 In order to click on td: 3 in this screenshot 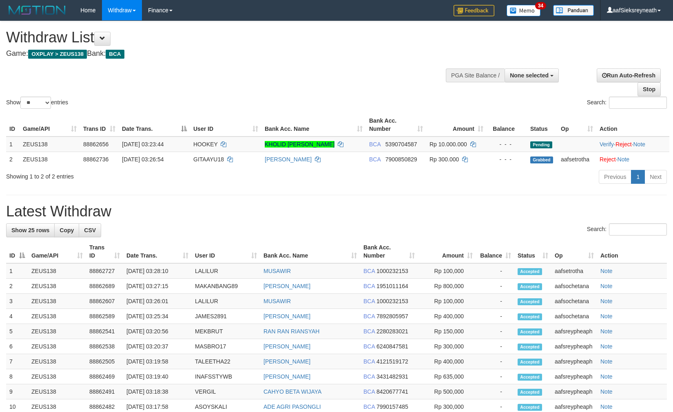, I will do `click(17, 301)`.